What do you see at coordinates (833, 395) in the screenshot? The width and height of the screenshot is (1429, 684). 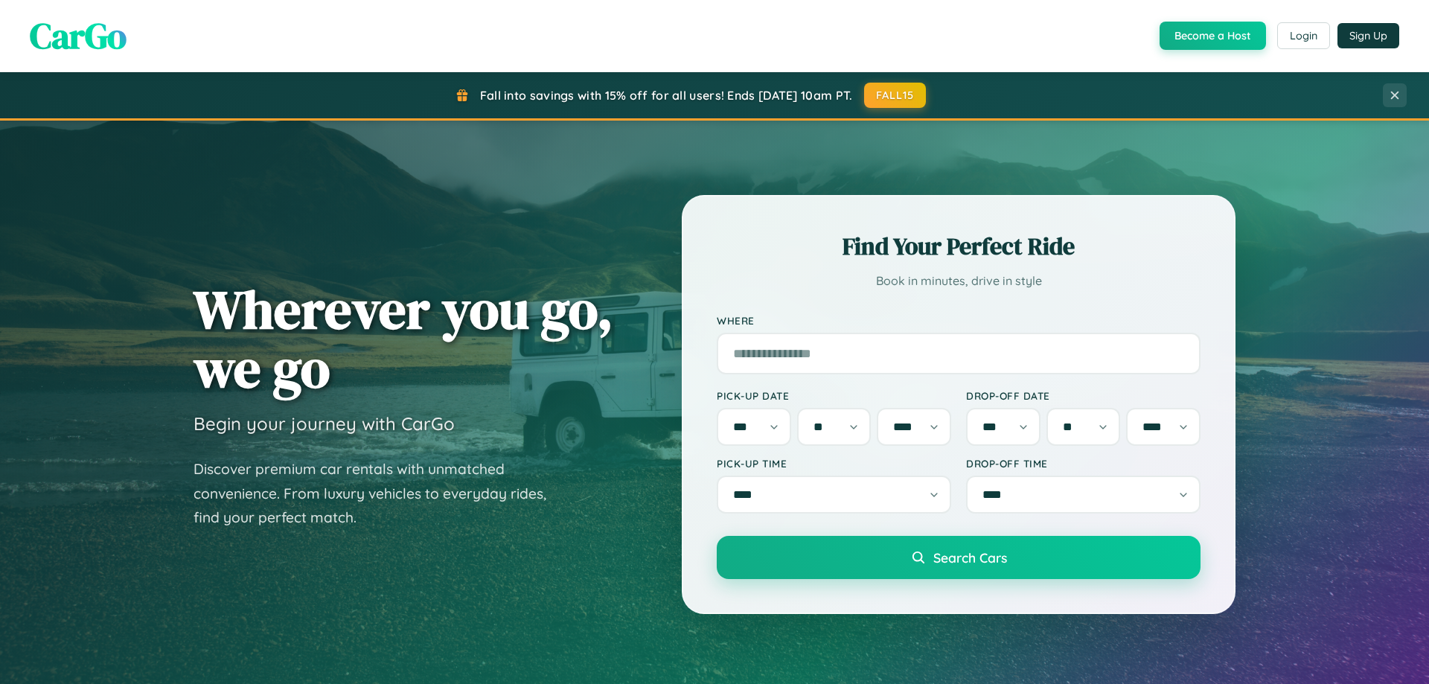 I see `label: Pick-up Date` at bounding box center [833, 395].